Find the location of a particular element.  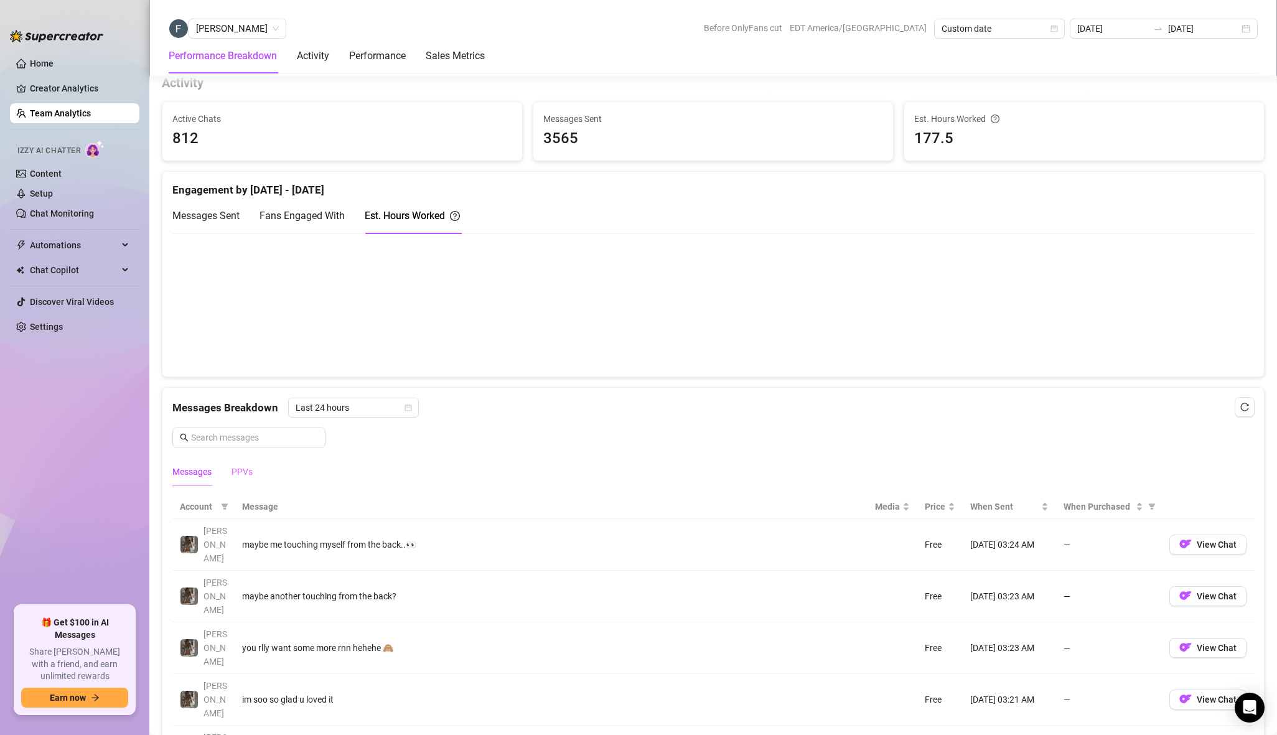

span: search is located at coordinates (184, 437).